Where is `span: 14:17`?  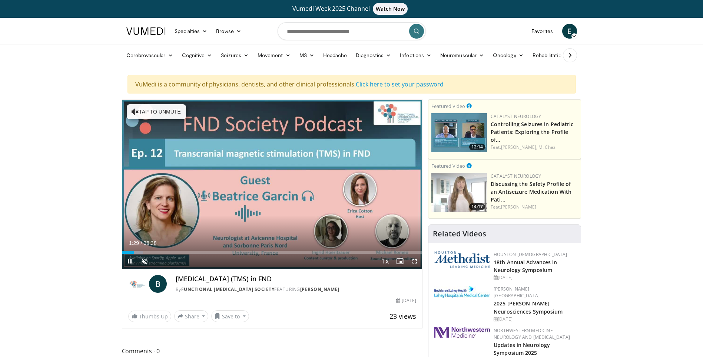
span: 14:17 is located at coordinates (477, 207).